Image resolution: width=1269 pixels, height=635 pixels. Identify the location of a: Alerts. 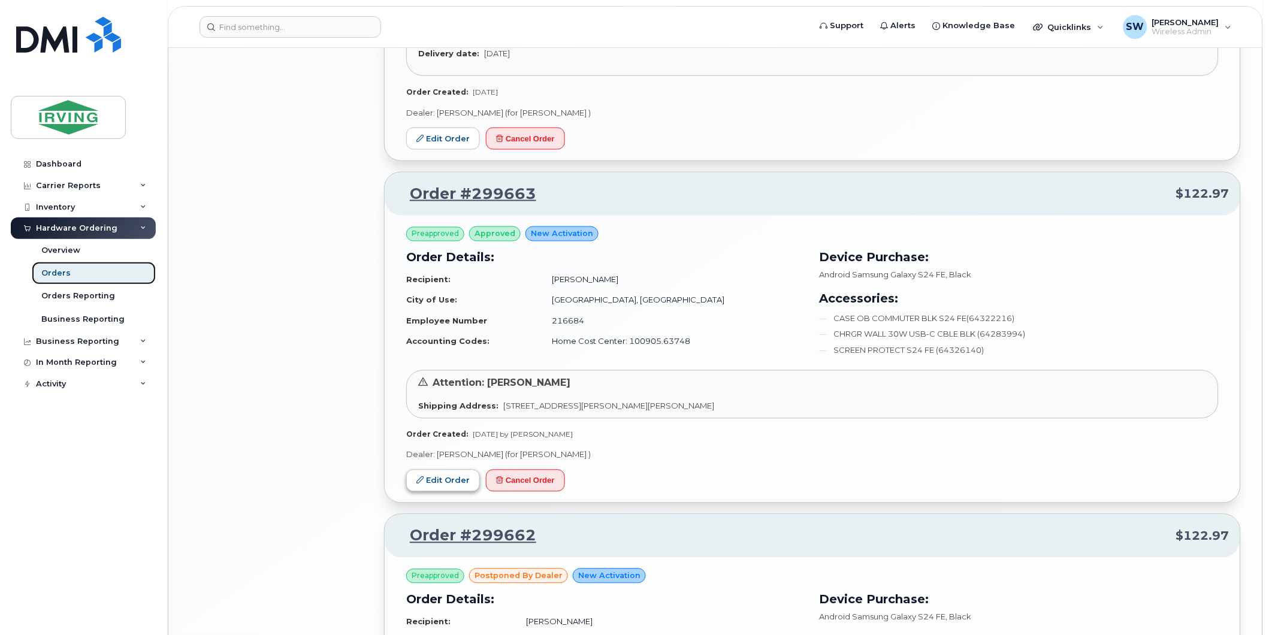
(898, 26).